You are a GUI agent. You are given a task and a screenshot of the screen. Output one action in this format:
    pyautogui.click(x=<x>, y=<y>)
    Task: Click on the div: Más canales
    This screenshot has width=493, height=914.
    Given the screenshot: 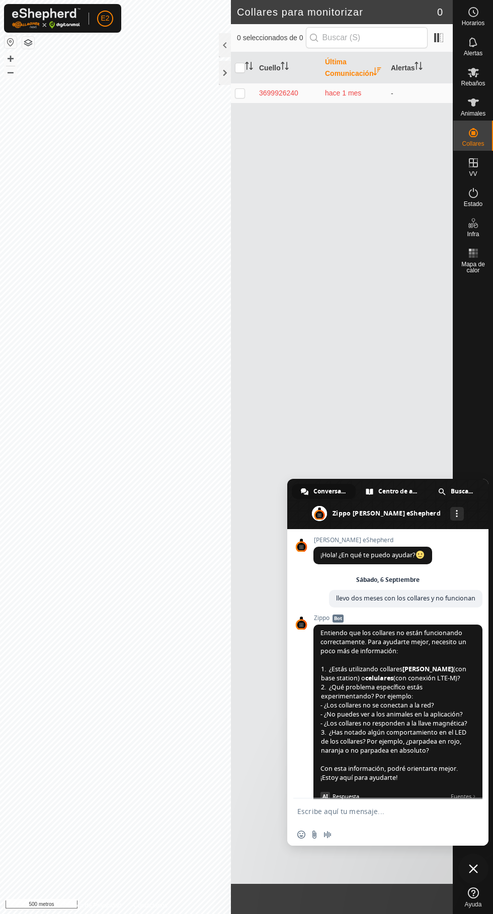 What is the action you would take?
    pyautogui.click(x=456, y=514)
    